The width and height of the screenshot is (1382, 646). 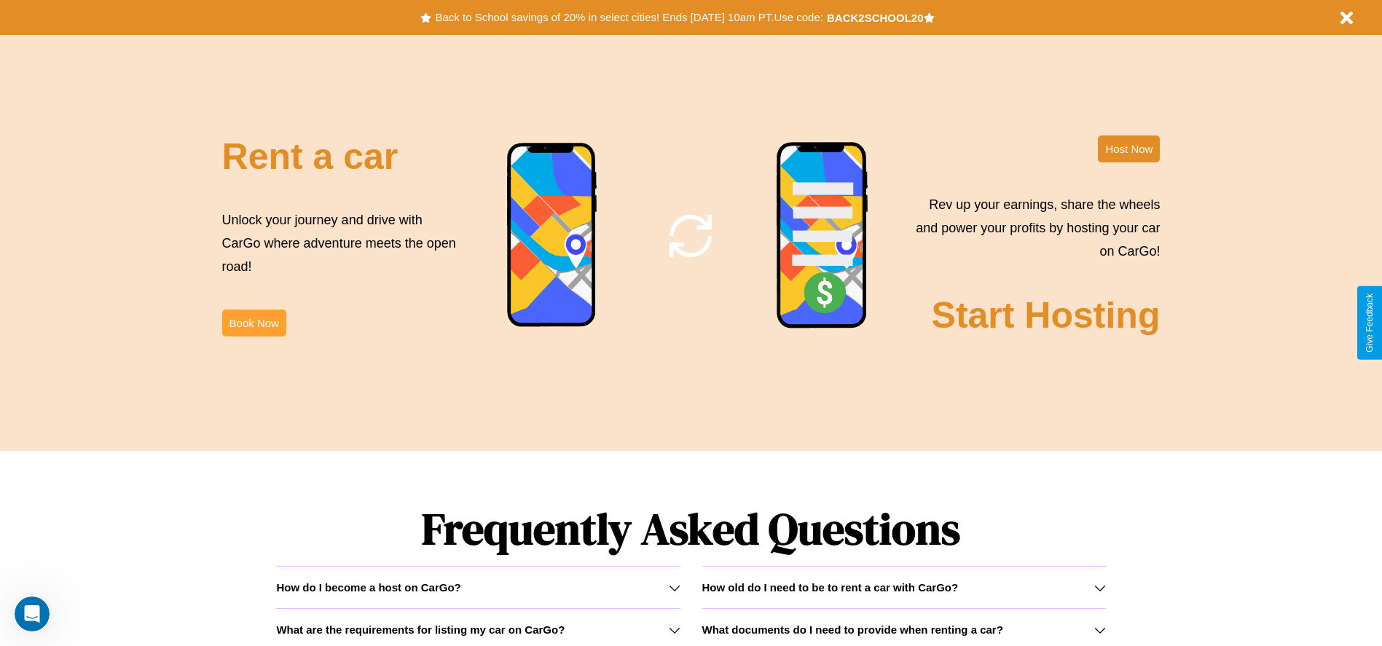 I want to click on p: Rev up your earnings, share the wheels and power your profits by hosting your car on CarGo!, so click(x=1033, y=228).